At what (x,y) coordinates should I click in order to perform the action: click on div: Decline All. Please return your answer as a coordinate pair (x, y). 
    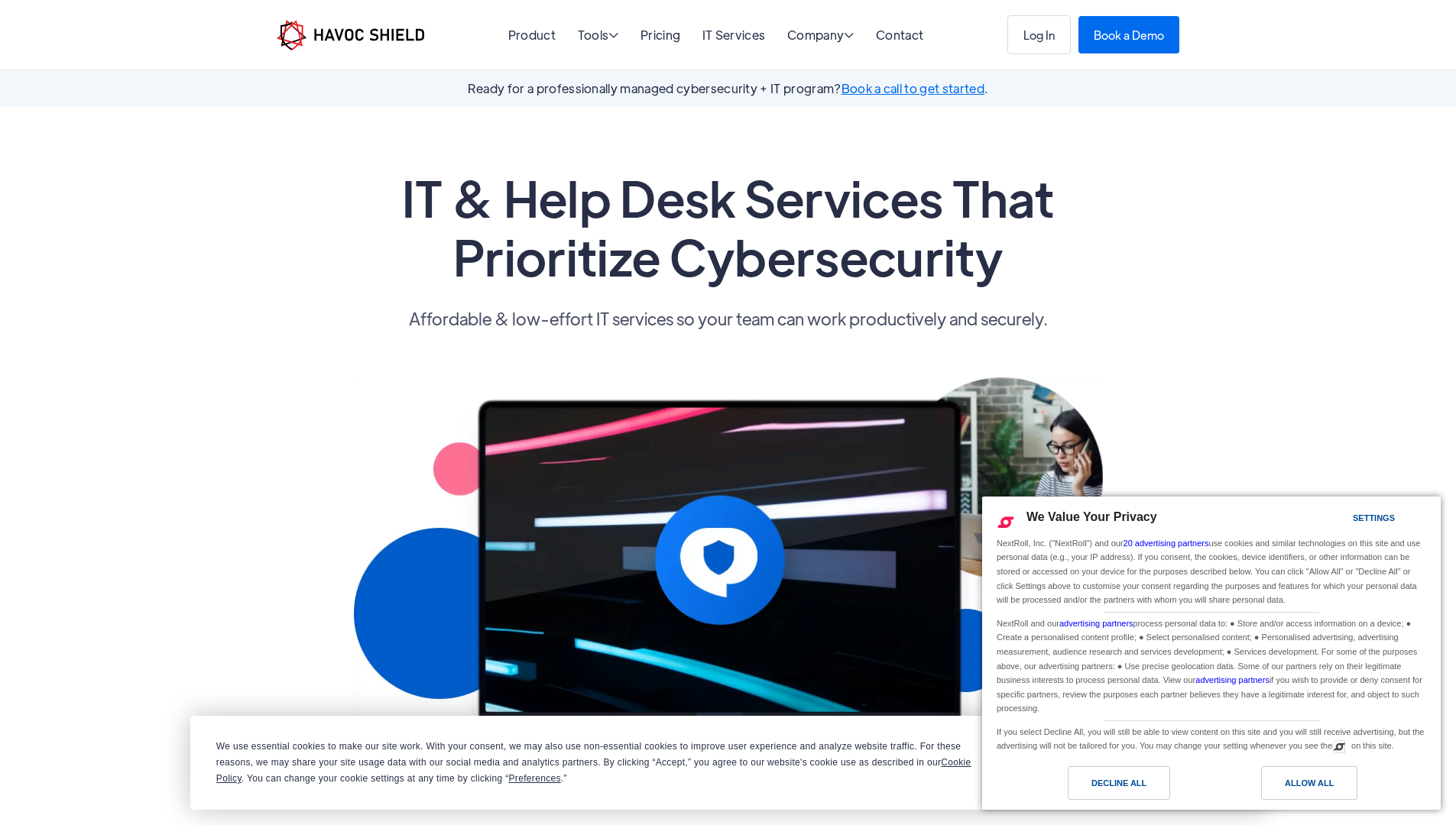
    Looking at the image, I should click on (1119, 783).